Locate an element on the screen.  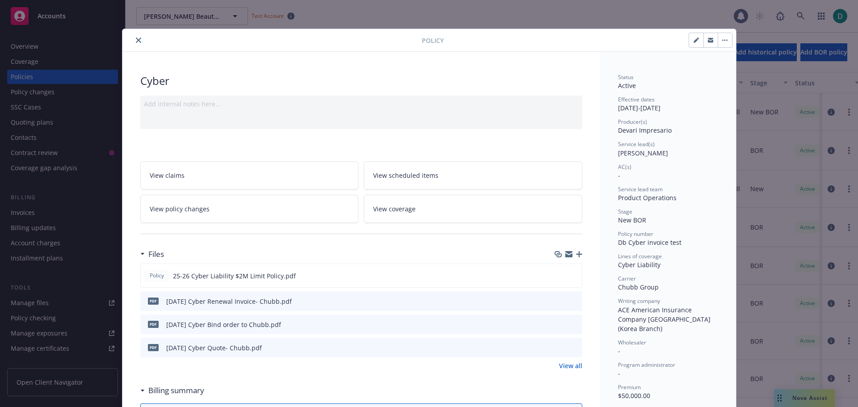
span: New BOR is located at coordinates (632, 220).